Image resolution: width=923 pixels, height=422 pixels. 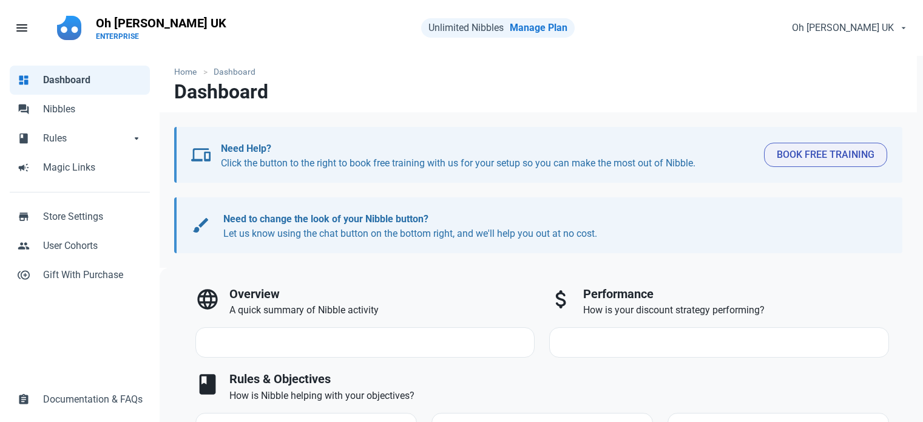 What do you see at coordinates (538, 68) in the screenshot?
I see `nav: breadcrumbs` at bounding box center [538, 68].